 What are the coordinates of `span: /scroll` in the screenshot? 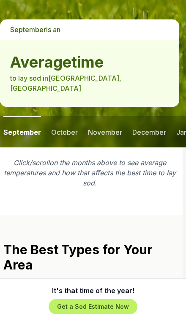 It's located at (39, 162).